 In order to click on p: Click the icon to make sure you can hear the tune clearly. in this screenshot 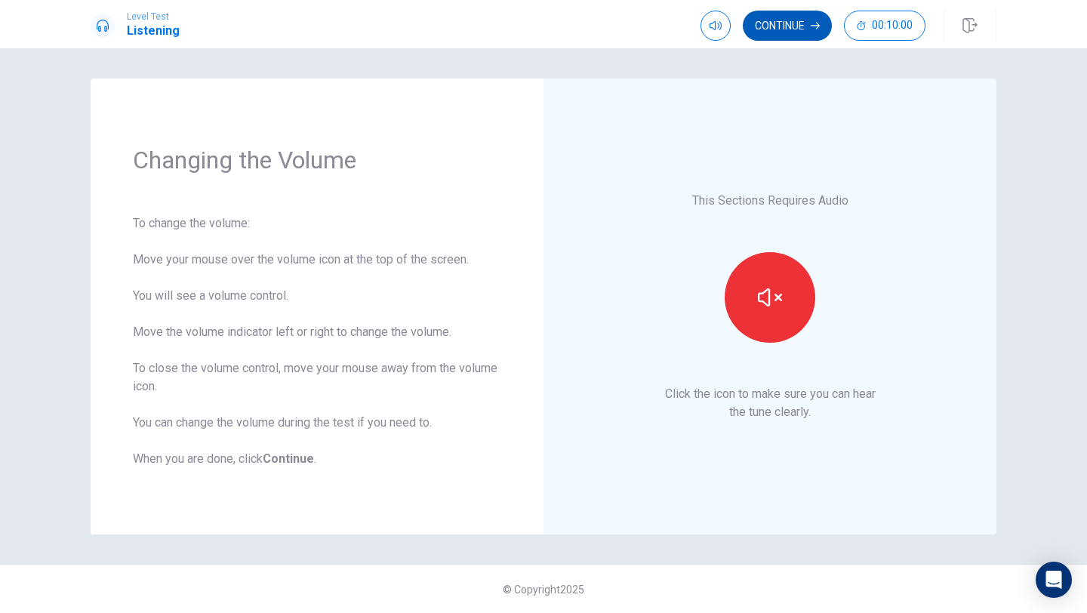, I will do `click(770, 403)`.